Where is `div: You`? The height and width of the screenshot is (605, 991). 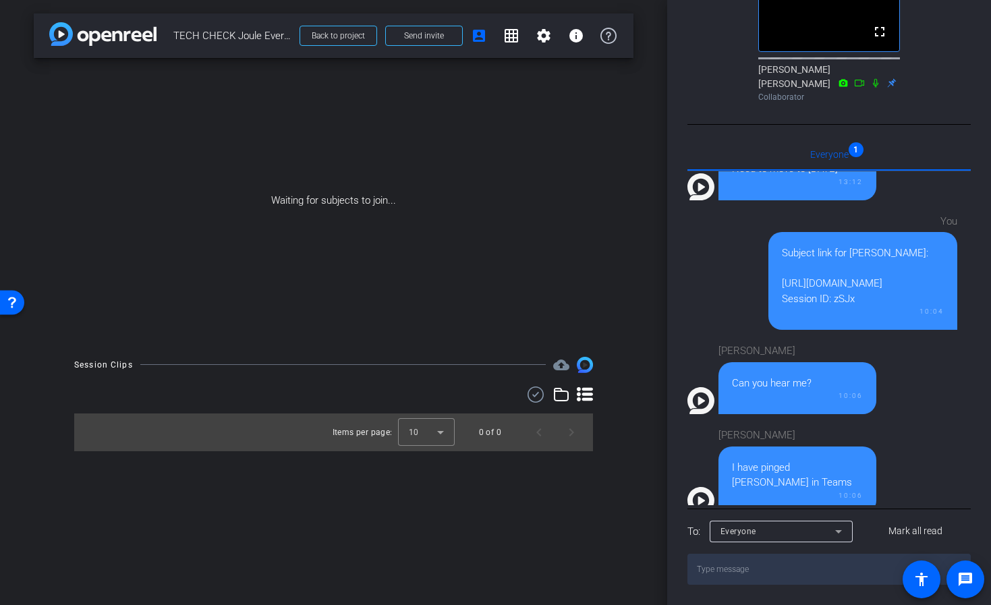 div: You is located at coordinates (863, 221).